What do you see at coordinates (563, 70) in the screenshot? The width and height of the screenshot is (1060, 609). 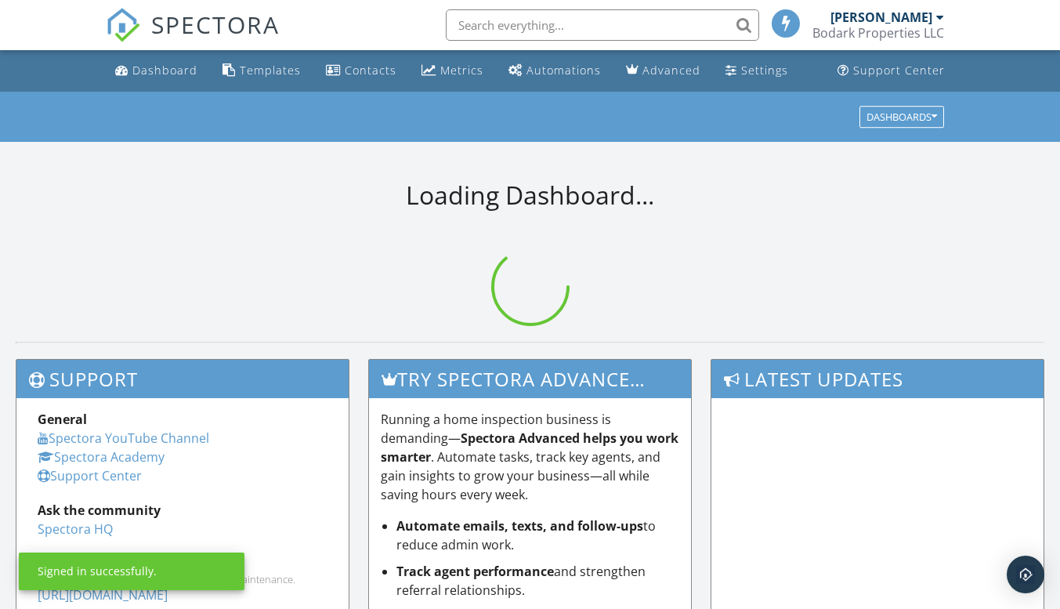 I see `div: Automations` at bounding box center [563, 70].